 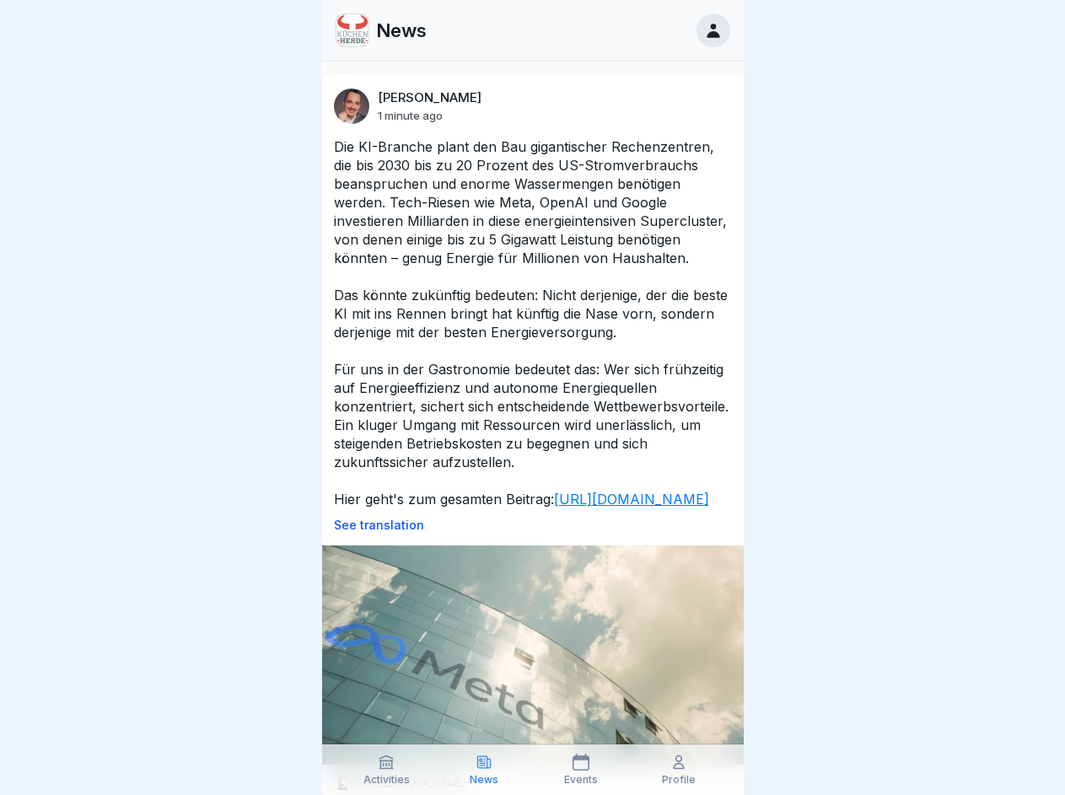 What do you see at coordinates (533, 525) in the screenshot?
I see `p: See translation` at bounding box center [533, 525].